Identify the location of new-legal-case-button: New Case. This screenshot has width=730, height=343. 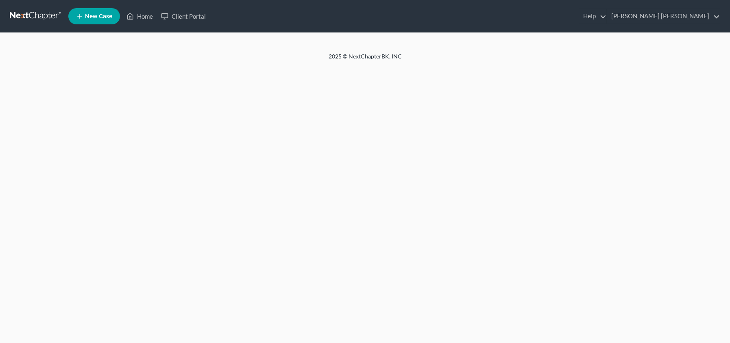
(94, 16).